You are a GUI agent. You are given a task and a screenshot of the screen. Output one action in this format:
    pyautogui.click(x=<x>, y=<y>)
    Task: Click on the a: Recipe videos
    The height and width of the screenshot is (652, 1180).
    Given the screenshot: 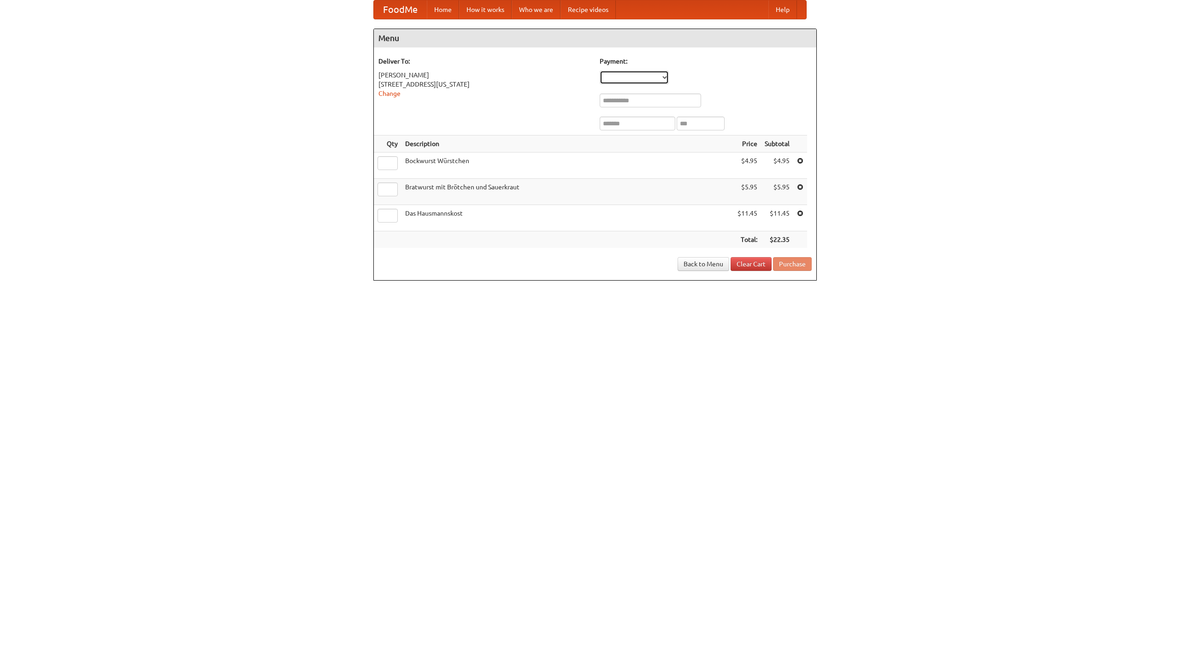 What is the action you would take?
    pyautogui.click(x=588, y=10)
    